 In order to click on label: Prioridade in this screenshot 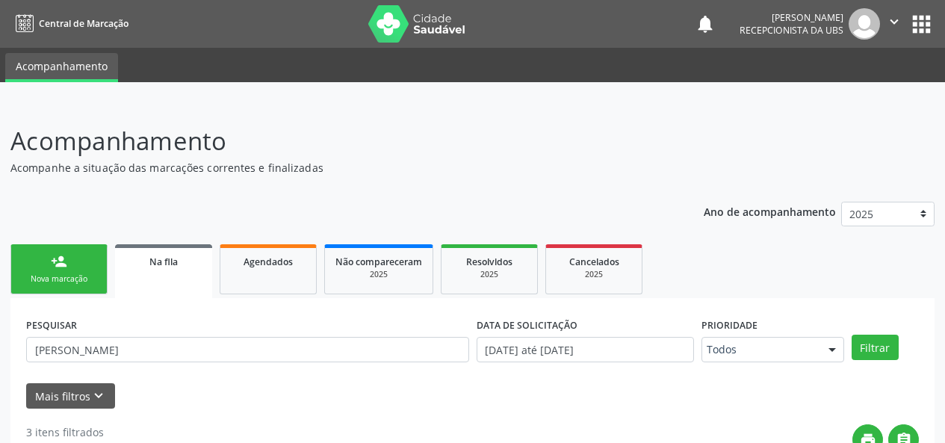, I will do `click(729, 325)`.